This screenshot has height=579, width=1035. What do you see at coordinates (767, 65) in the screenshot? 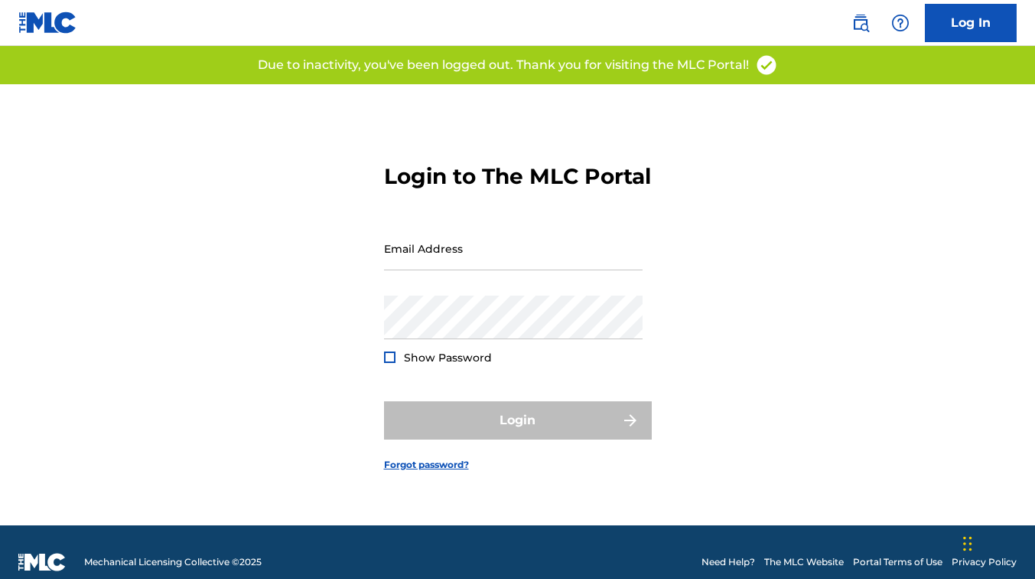
I see `img: access` at bounding box center [767, 65].